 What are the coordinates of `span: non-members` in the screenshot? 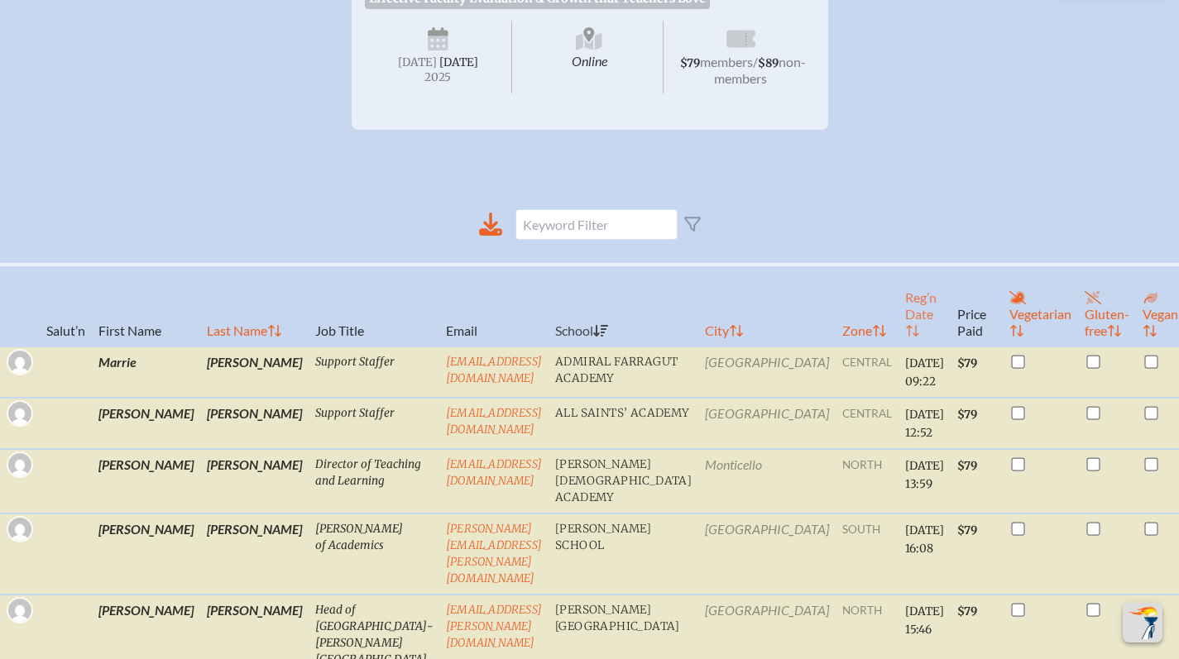 It's located at (759, 69).